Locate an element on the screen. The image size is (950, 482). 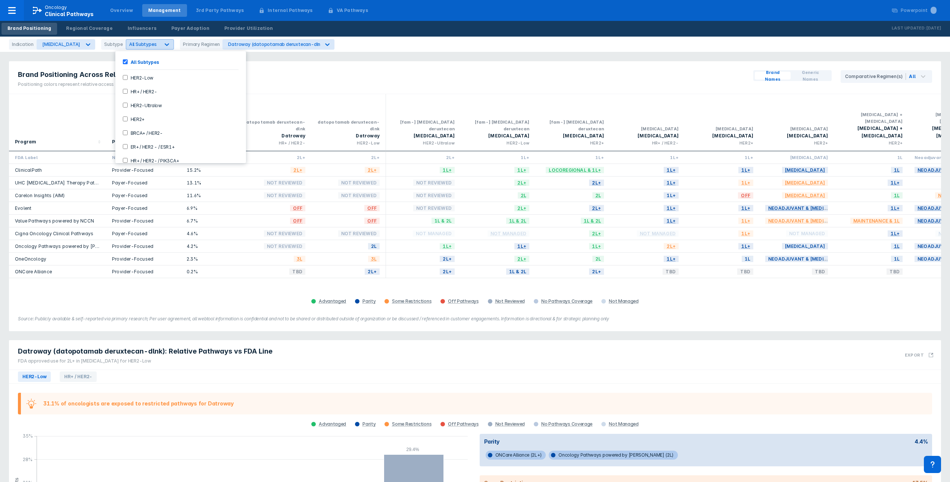
a: Brand Positioning is located at coordinates (29, 29).